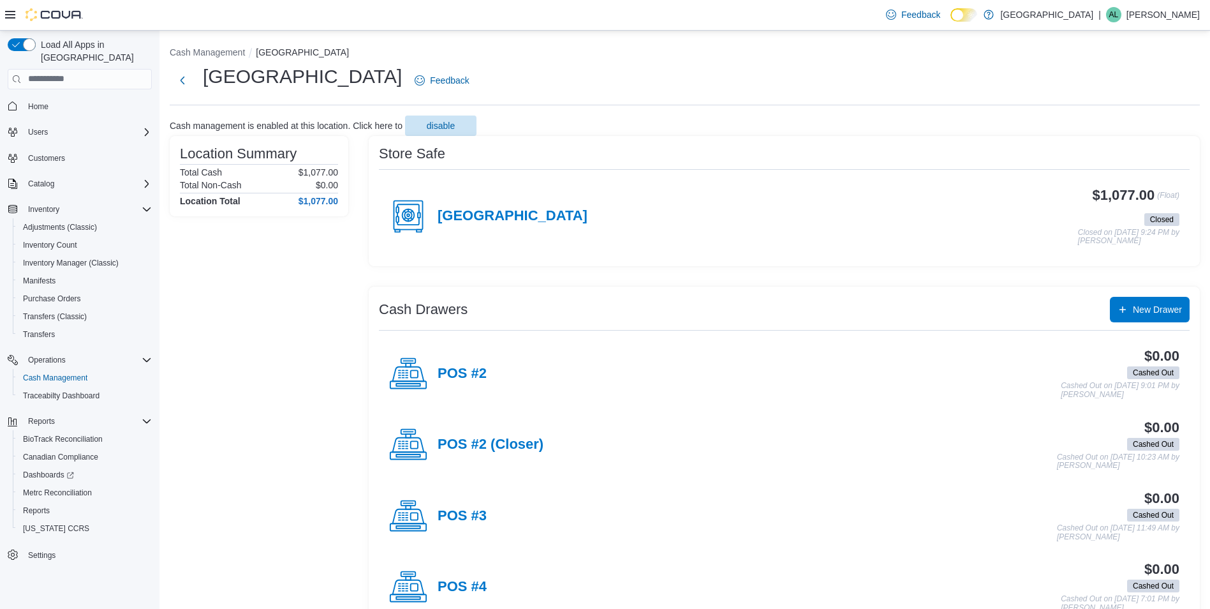 This screenshot has height=609, width=1210. What do you see at coordinates (318, 172) in the screenshot?
I see `p: $1,077.00` at bounding box center [318, 172].